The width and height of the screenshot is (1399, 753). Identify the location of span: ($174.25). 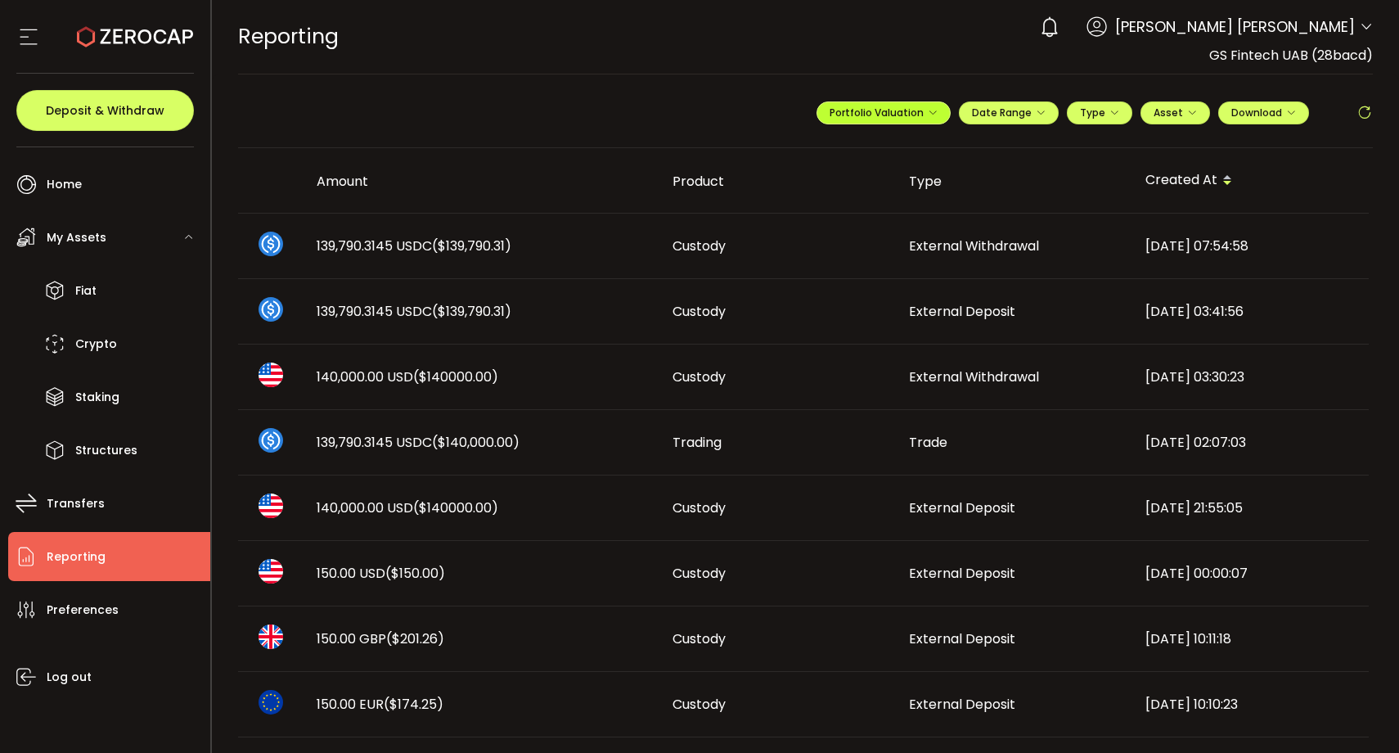
(413, 704).